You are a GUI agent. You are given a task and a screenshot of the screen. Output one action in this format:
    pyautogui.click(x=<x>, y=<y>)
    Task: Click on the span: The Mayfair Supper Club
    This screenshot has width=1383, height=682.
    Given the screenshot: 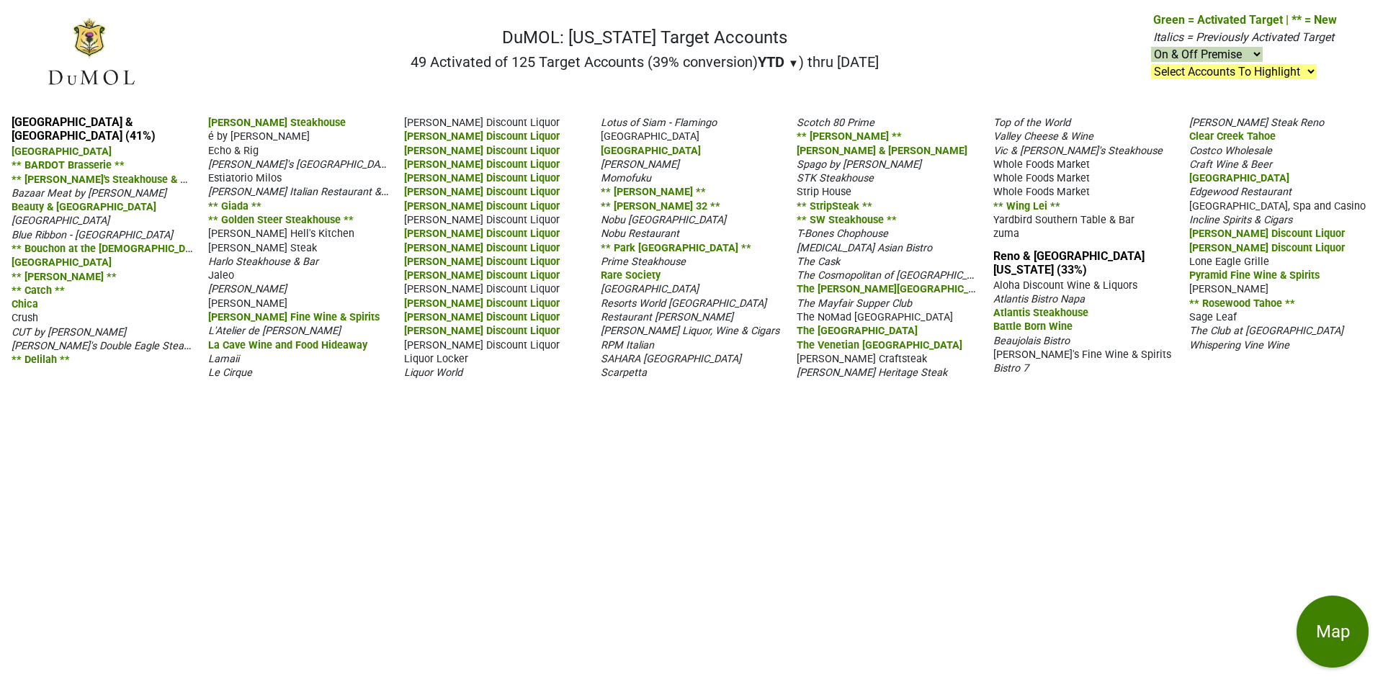 What is the action you would take?
    pyautogui.click(x=855, y=303)
    